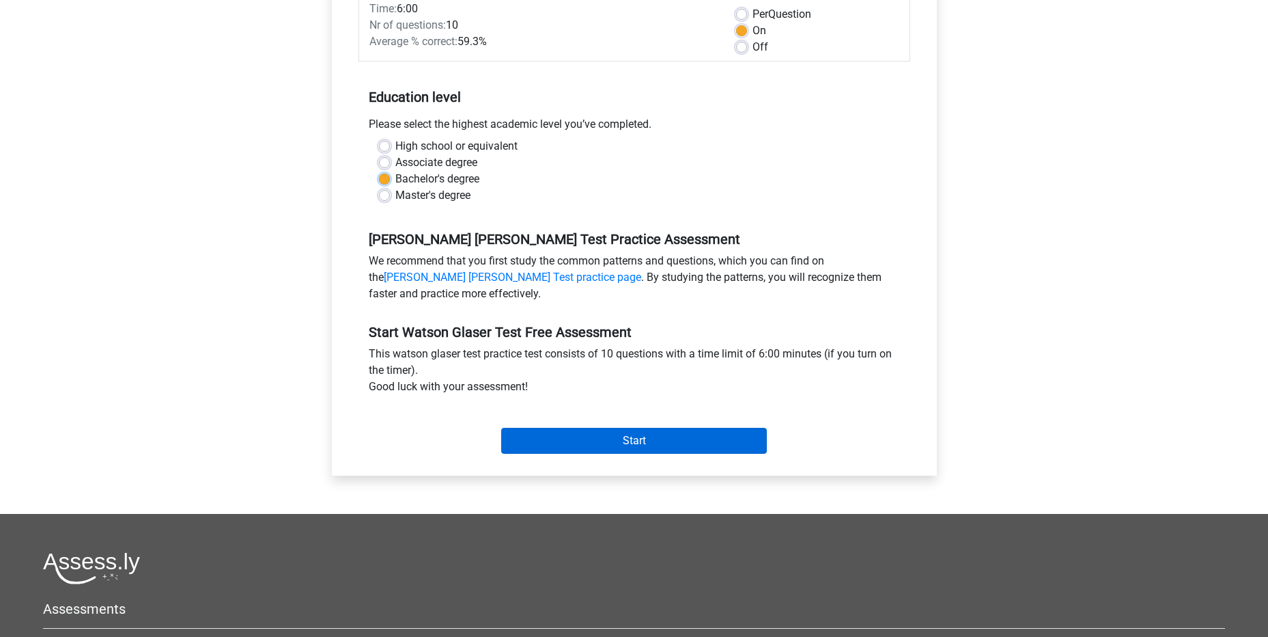  What do you see at coordinates (635, 373) in the screenshot?
I see `div: This watson glaser test practice test consists of 10 questions with a time limit of 6:00 minutes ...` at bounding box center [635, 373].